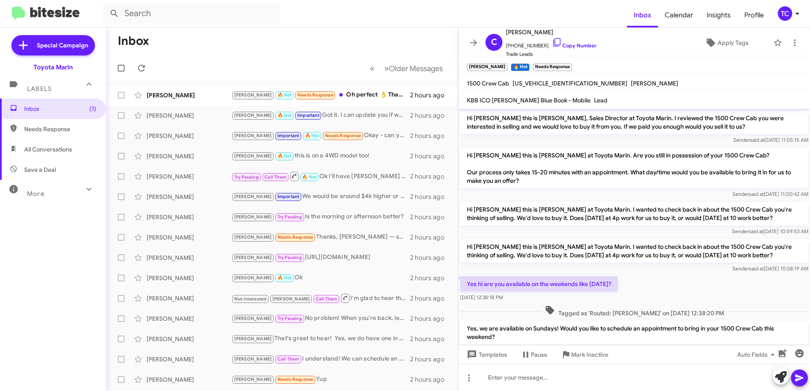  Describe the element at coordinates (642, 15) in the screenshot. I see `a: Inbox` at that location.